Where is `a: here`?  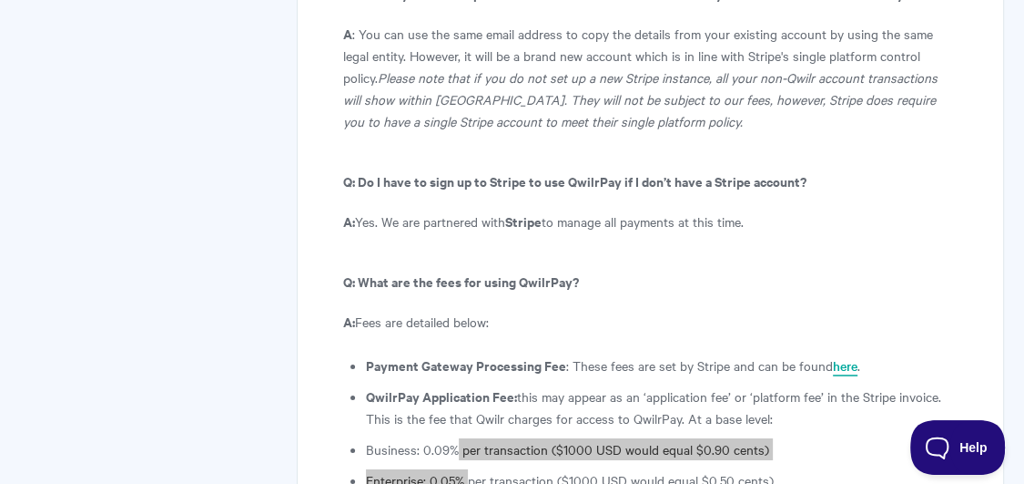
a: here is located at coordinates (845, 366).